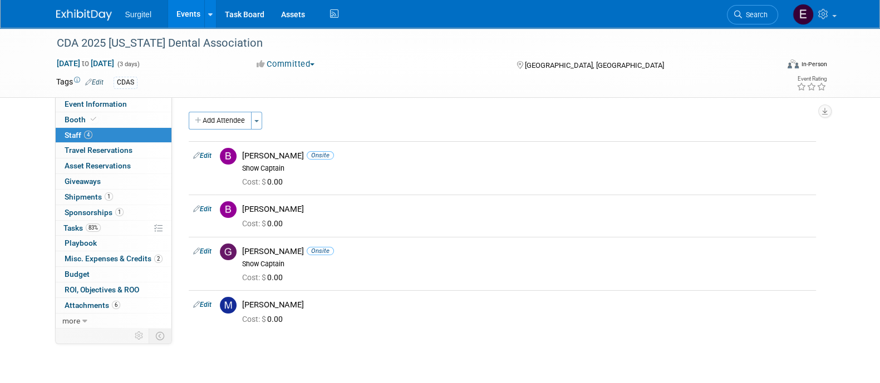  Describe the element at coordinates (114, 305) in the screenshot. I see `a: Attachments6` at that location.